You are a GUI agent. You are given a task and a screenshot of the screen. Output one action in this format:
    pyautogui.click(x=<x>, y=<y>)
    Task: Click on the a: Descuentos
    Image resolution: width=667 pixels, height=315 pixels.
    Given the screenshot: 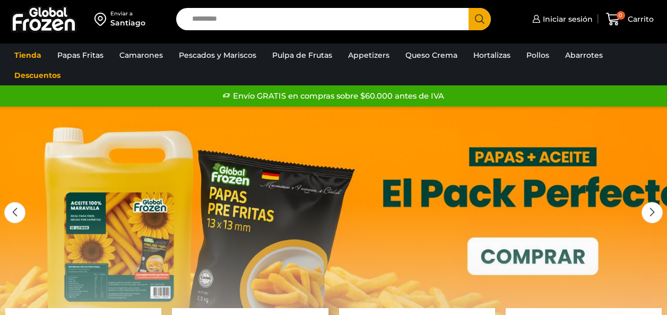 What is the action you would take?
    pyautogui.click(x=37, y=75)
    